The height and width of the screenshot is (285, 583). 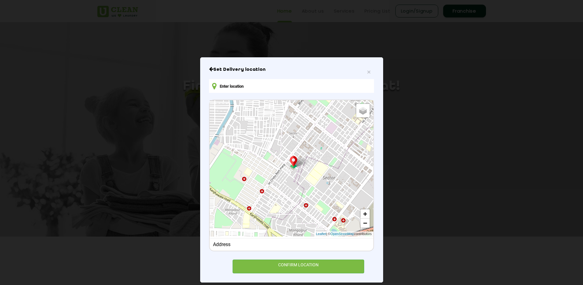 What do you see at coordinates (365, 223) in the screenshot?
I see `a: Zoom out` at bounding box center [365, 223].